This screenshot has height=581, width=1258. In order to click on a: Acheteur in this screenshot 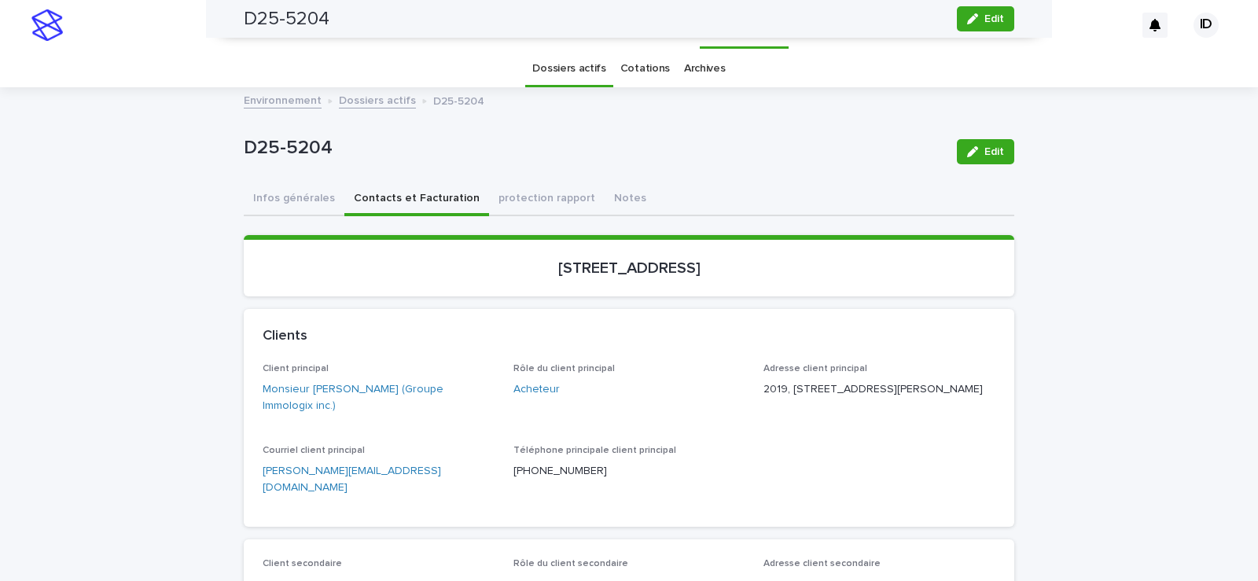, I will do `click(536, 389)`.